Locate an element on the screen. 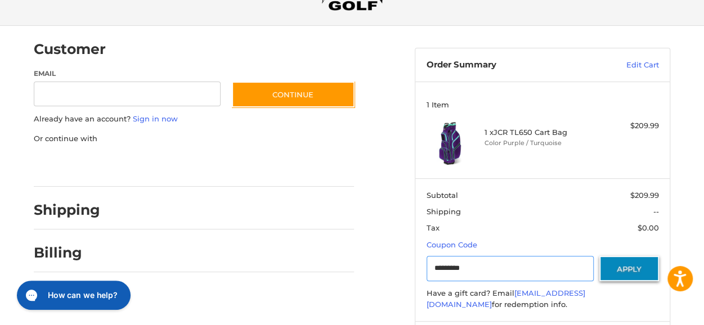 This screenshot has width=704, height=325. button: Gorgias live chat is located at coordinates (62, 19).